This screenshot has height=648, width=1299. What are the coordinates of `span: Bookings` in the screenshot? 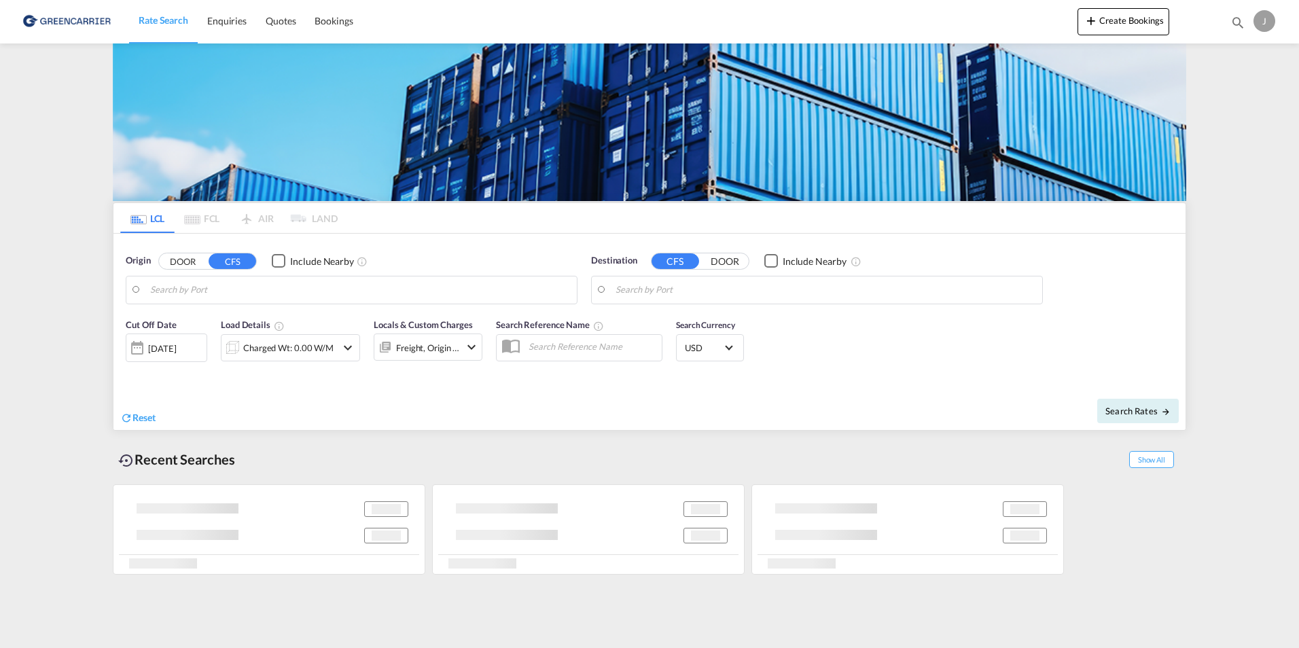 It's located at (334, 20).